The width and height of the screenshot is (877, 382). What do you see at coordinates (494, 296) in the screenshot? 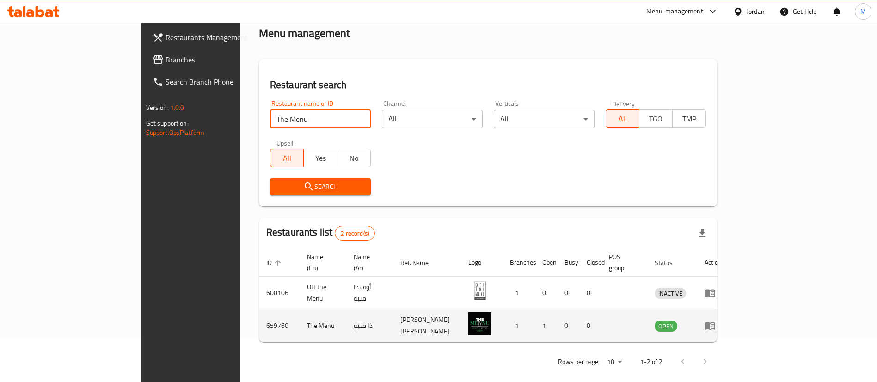
I see `table: enhanced table` at bounding box center [494, 296].